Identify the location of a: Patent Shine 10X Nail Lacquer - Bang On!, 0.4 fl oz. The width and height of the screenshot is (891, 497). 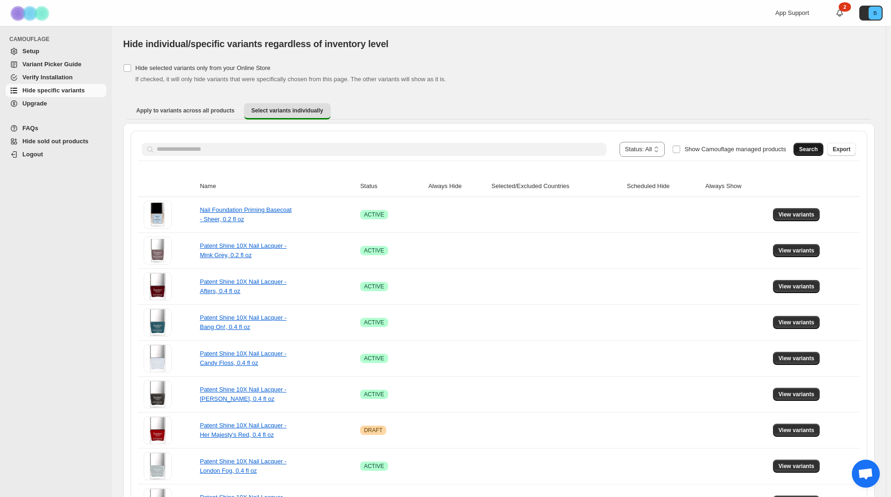
(243, 322).